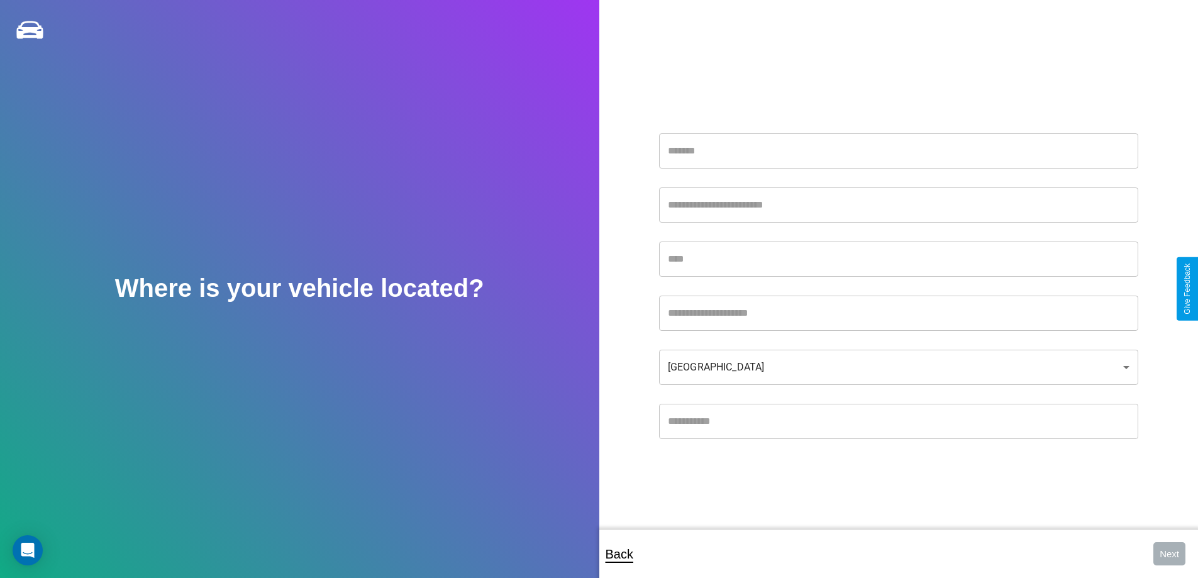 The image size is (1198, 578). I want to click on div: Open Intercom Messenger, so click(28, 550).